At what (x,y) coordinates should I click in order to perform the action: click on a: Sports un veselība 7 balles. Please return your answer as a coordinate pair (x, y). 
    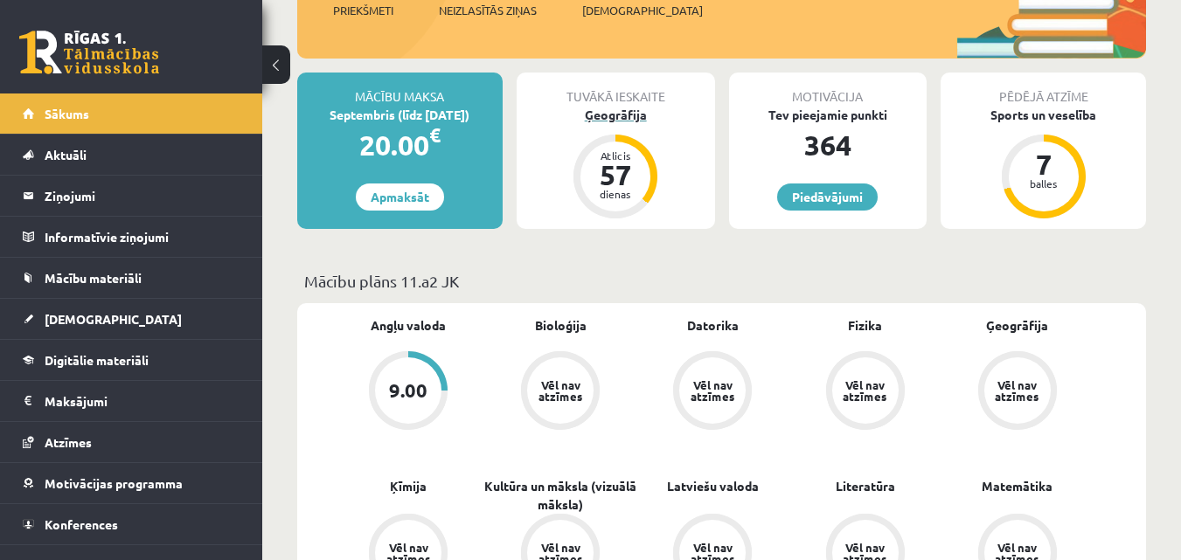
    Looking at the image, I should click on (1043, 163).